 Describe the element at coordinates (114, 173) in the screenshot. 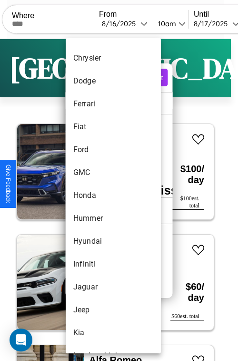

I see `li: GMC` at that location.